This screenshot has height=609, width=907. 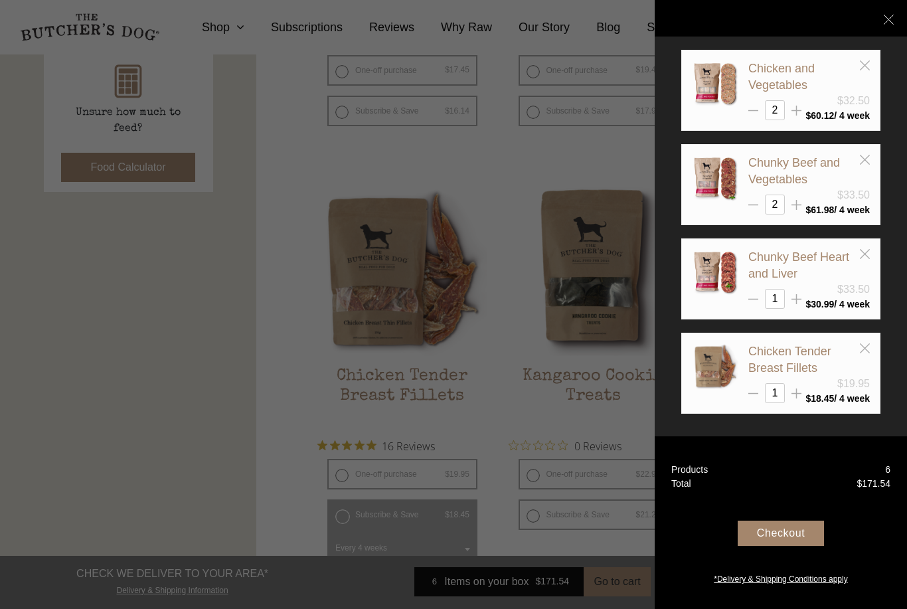 What do you see at coordinates (689, 469) in the screenshot?
I see `div: Products` at bounding box center [689, 469].